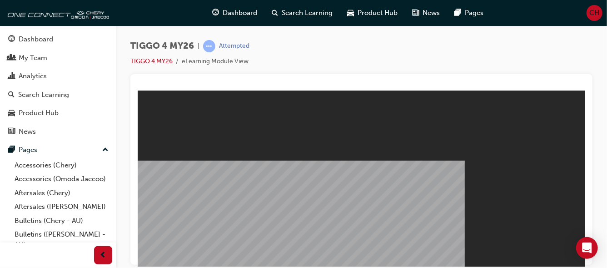  I want to click on div: Analytics, so click(33, 76).